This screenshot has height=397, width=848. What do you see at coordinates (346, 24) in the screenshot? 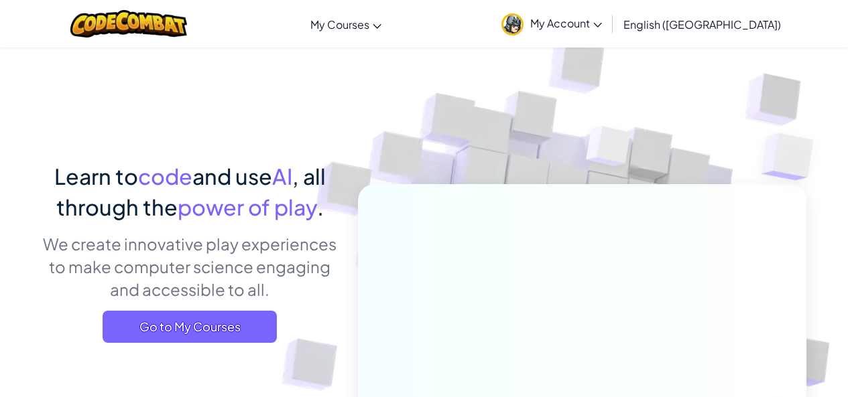
I see `a: My Courses` at bounding box center [346, 24].